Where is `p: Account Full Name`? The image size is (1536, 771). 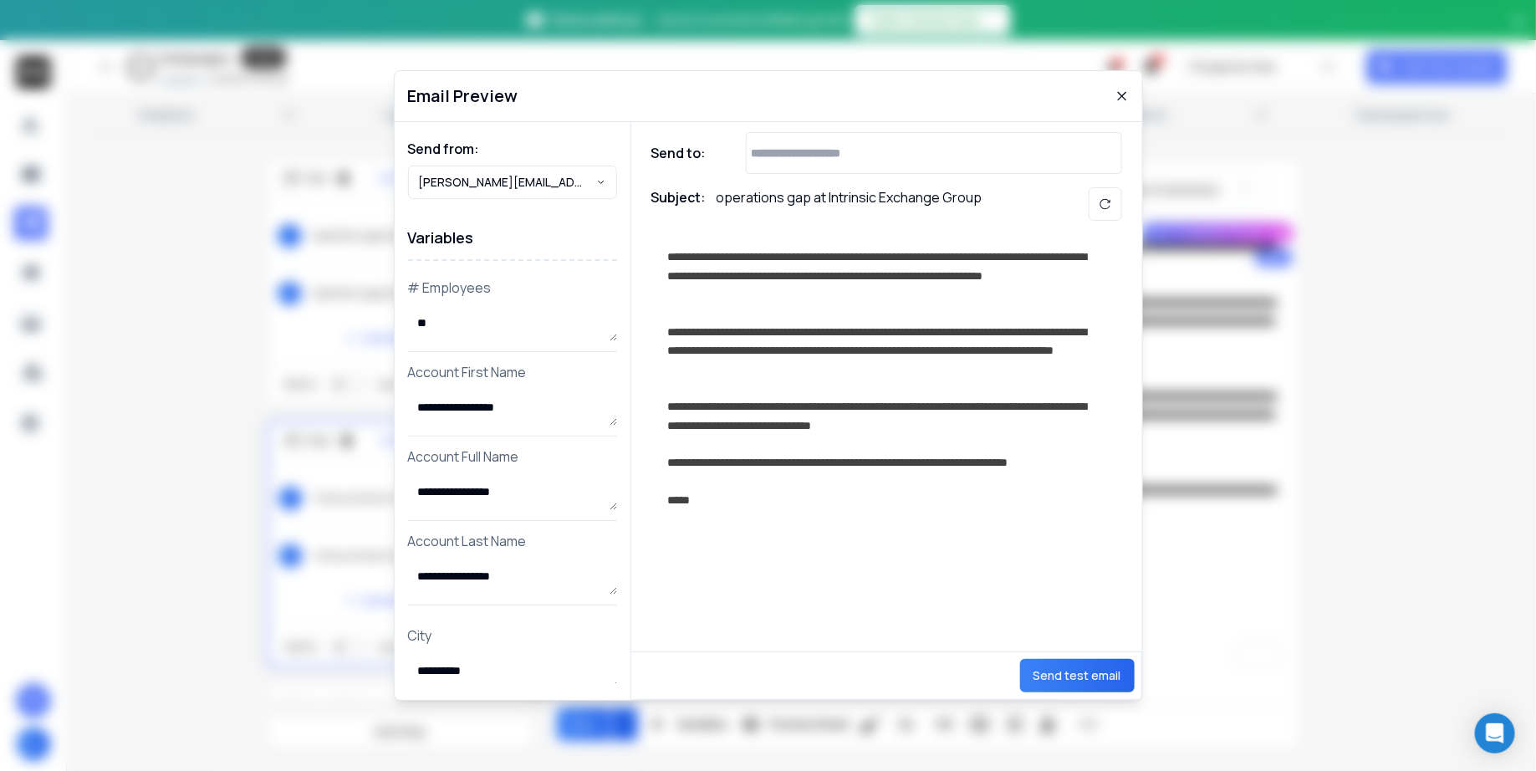
p: Account Full Name is located at coordinates (513, 457).